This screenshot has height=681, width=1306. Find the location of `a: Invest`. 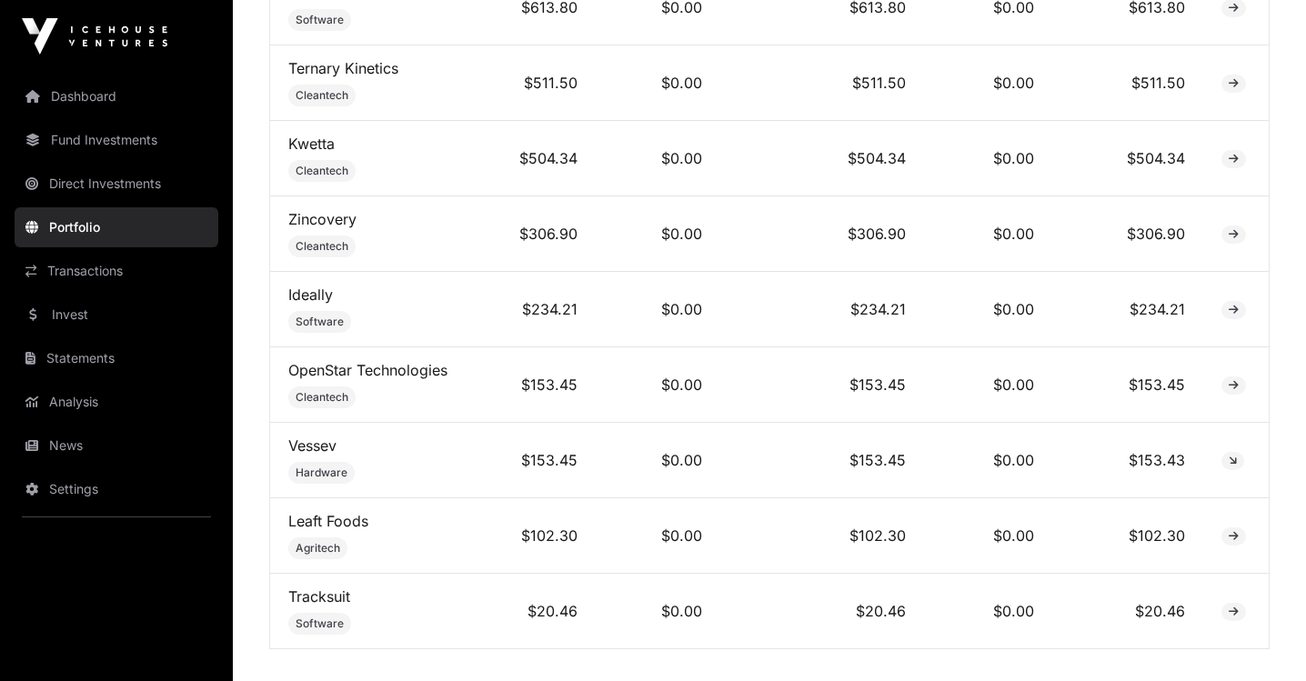

a: Invest is located at coordinates (116, 315).